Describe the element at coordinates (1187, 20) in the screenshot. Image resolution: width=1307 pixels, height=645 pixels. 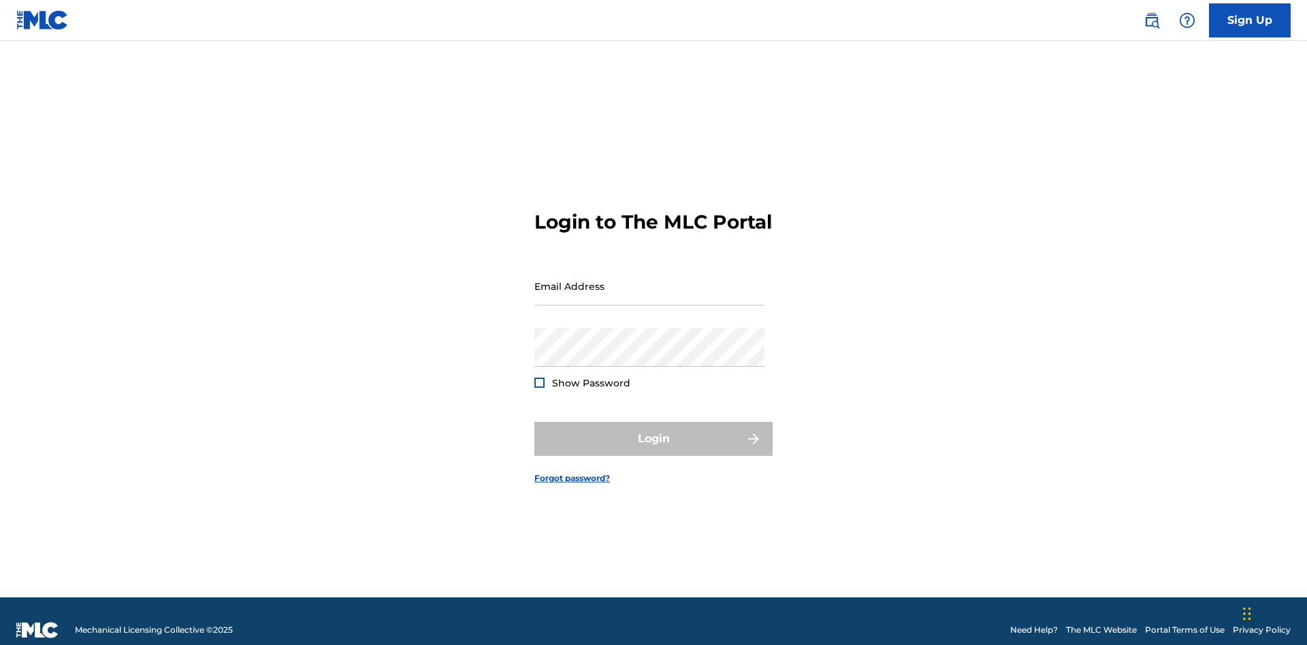
I see `img: help` at that location.